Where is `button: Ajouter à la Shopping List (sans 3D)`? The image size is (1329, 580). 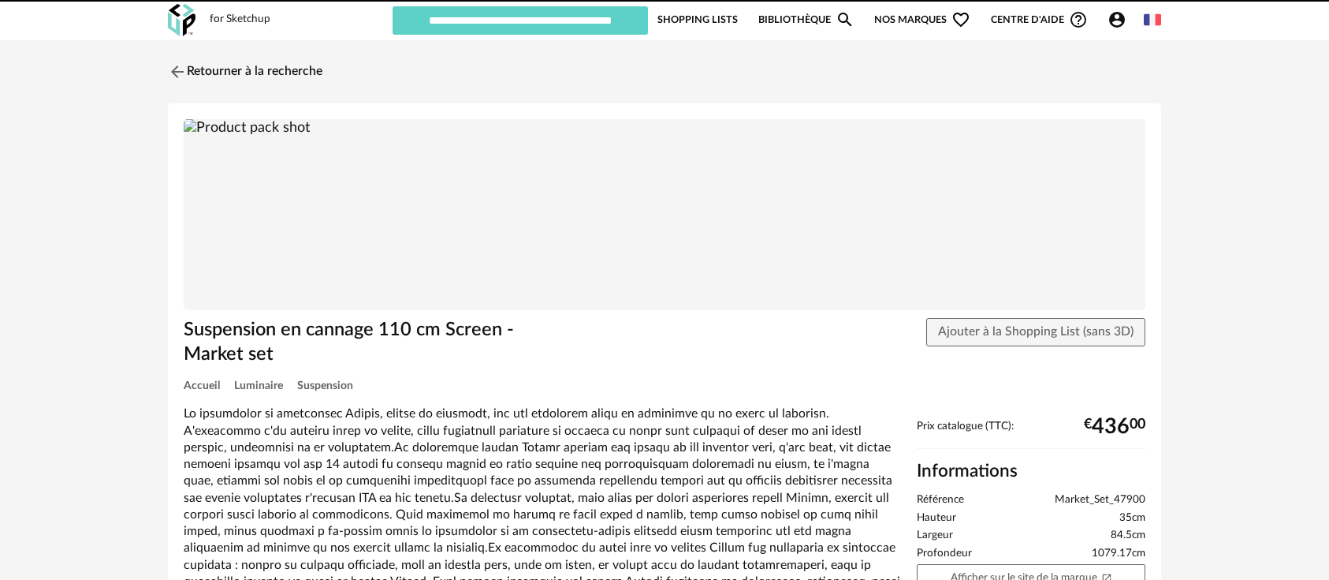
button: Ajouter à la Shopping List (sans 3D) is located at coordinates (1036, 332).